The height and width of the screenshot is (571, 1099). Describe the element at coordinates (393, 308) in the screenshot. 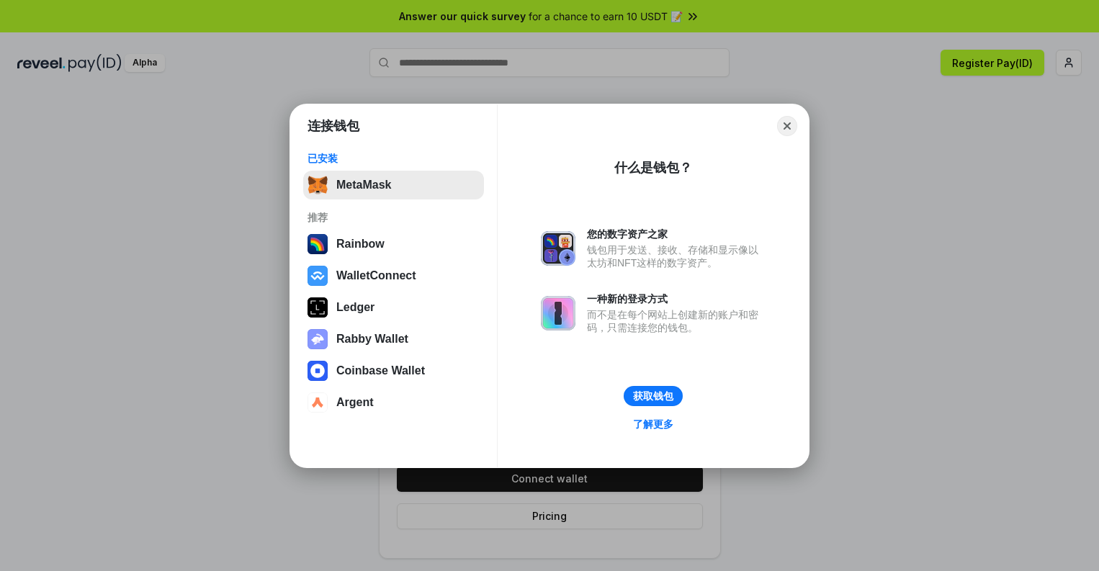

I see `button: Ledger` at that location.